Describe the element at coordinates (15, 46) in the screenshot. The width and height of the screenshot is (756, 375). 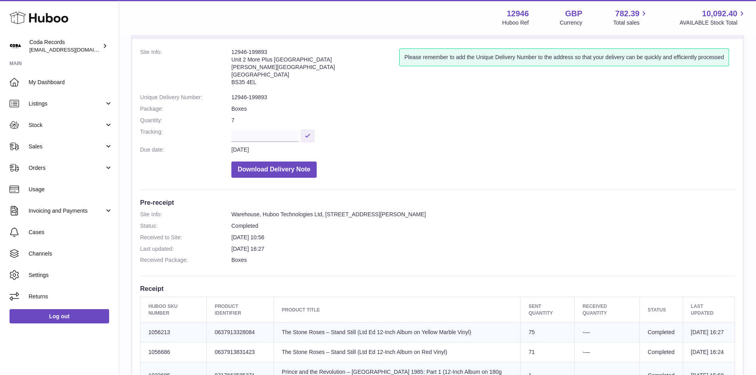
I see `img: internalAdmin-12946@internal.huboo.com` at that location.